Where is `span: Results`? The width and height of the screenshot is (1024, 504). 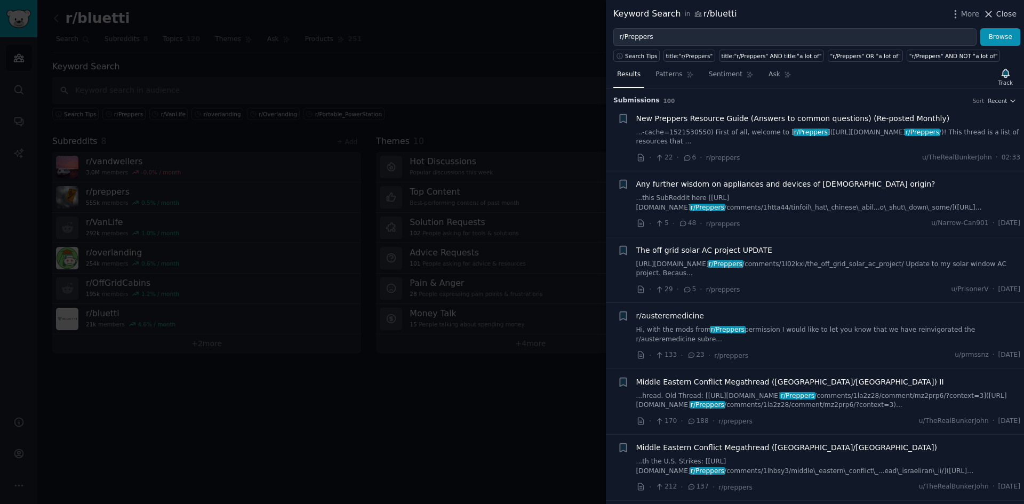 span: Results is located at coordinates (629, 75).